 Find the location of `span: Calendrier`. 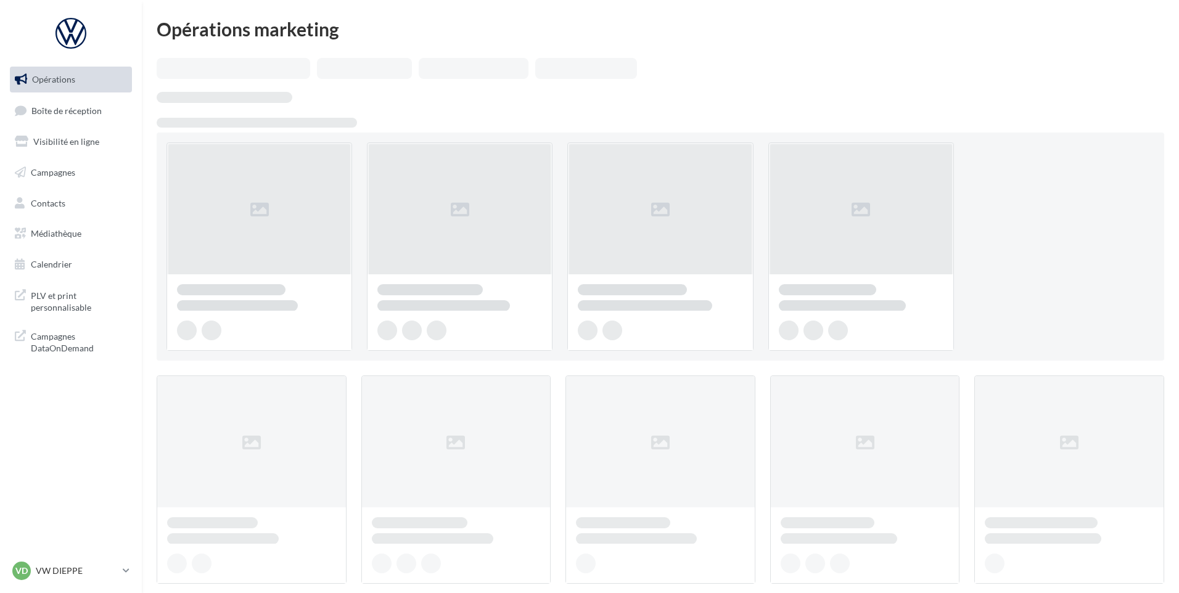

span: Calendrier is located at coordinates (51, 264).